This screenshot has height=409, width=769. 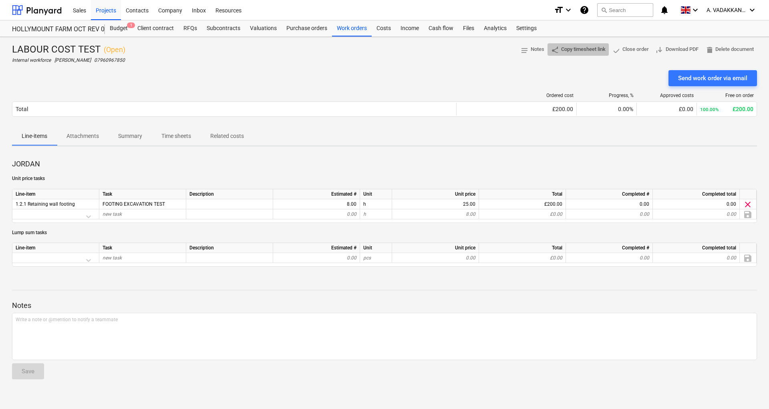 I want to click on div: LABOUR COST TEST, so click(x=68, y=50).